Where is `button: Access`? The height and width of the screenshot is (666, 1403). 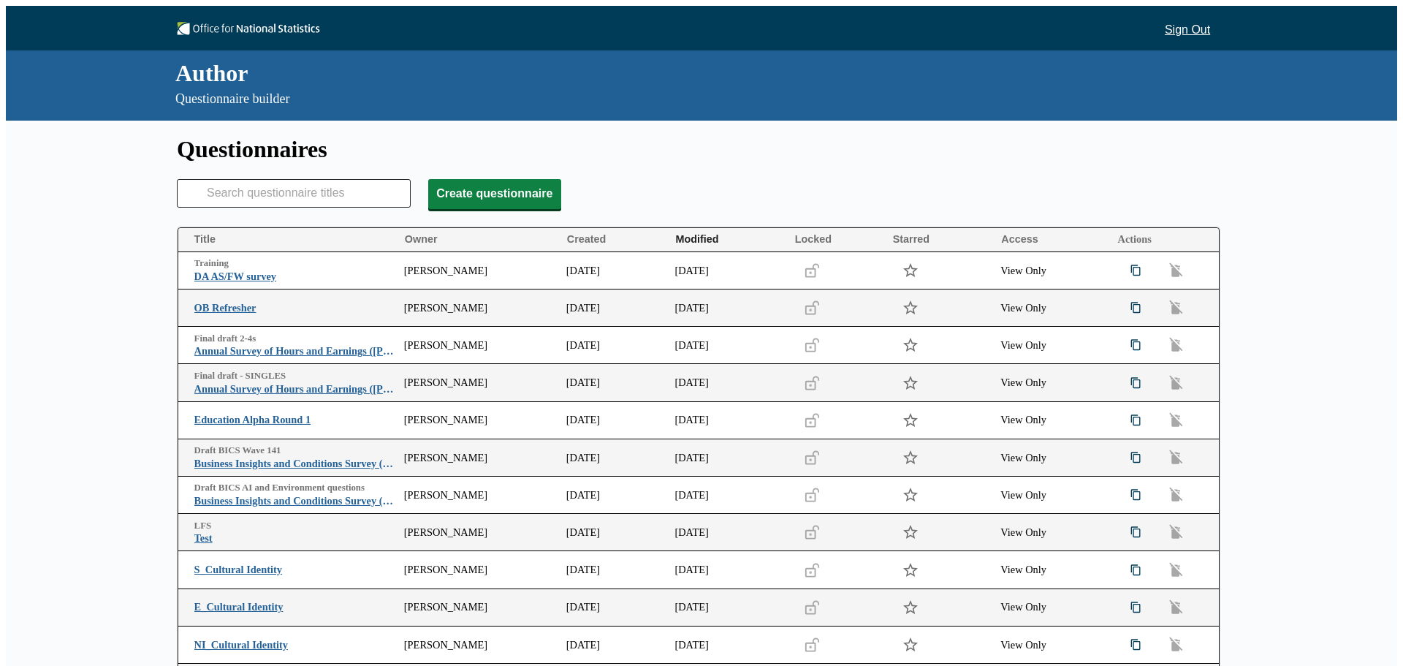 button: Access is located at coordinates (1049, 240).